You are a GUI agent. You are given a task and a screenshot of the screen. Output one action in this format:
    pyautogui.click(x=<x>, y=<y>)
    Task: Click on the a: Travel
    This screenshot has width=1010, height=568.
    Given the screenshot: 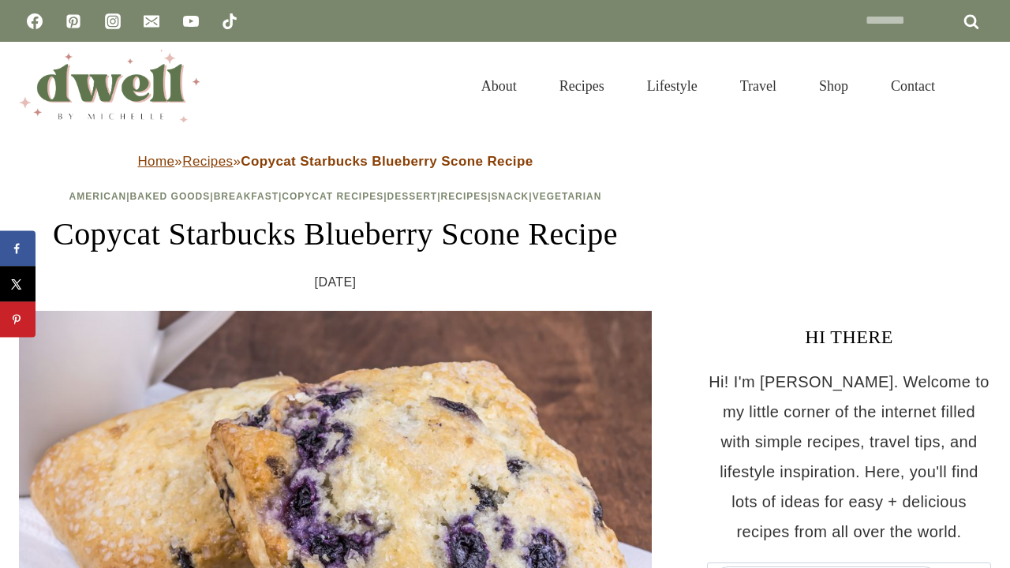 What is the action you would take?
    pyautogui.click(x=758, y=86)
    